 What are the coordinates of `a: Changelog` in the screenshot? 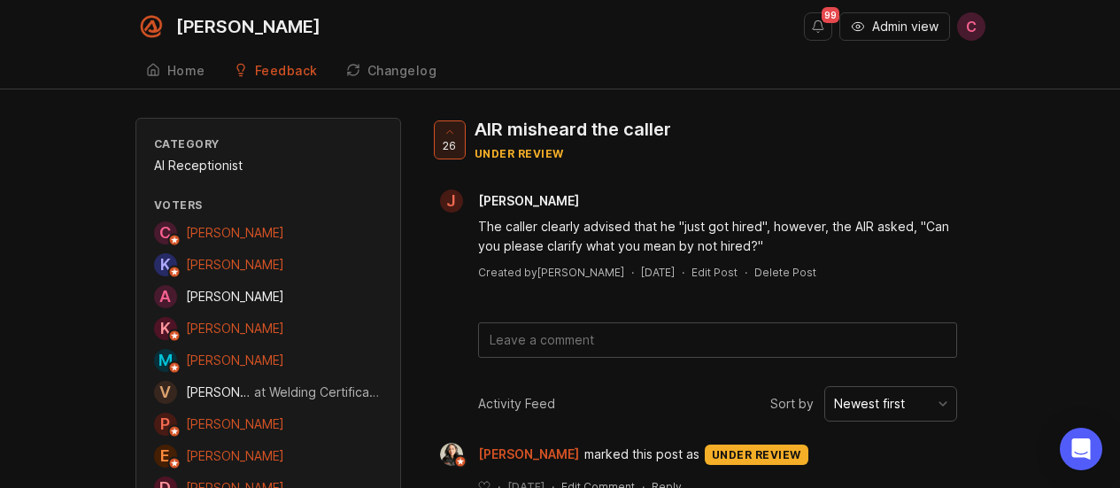 It's located at (391, 71).